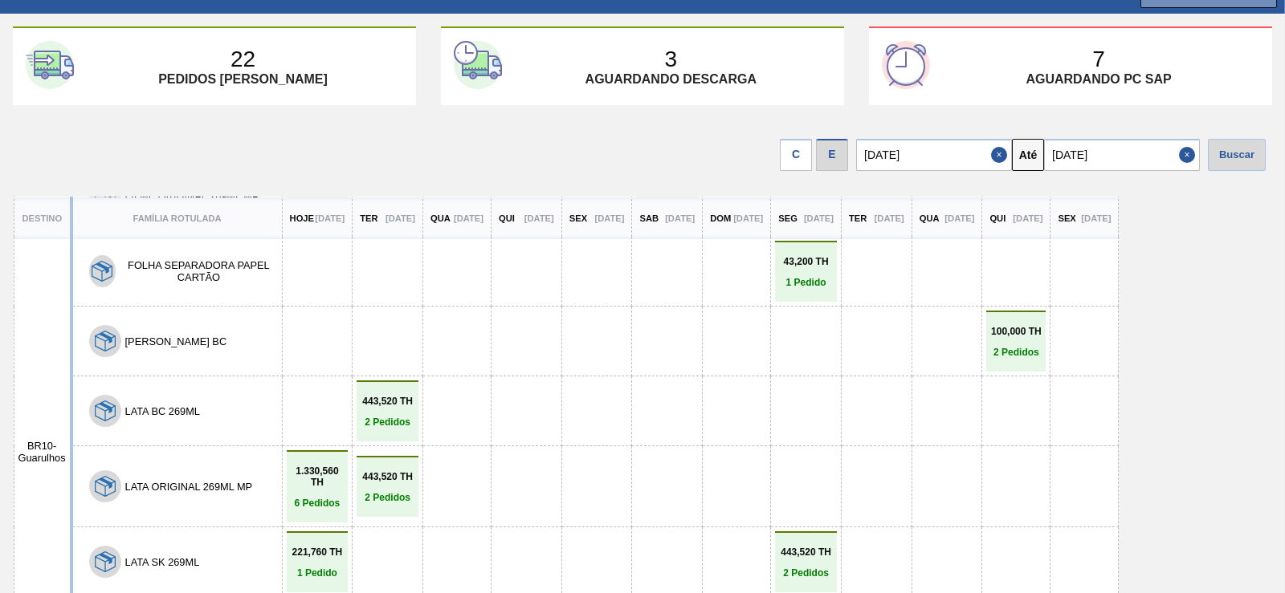 This screenshot has width=1285, height=593. Describe the element at coordinates (1016, 332) in the screenshot. I see `p: 100,000 TH` at that location.